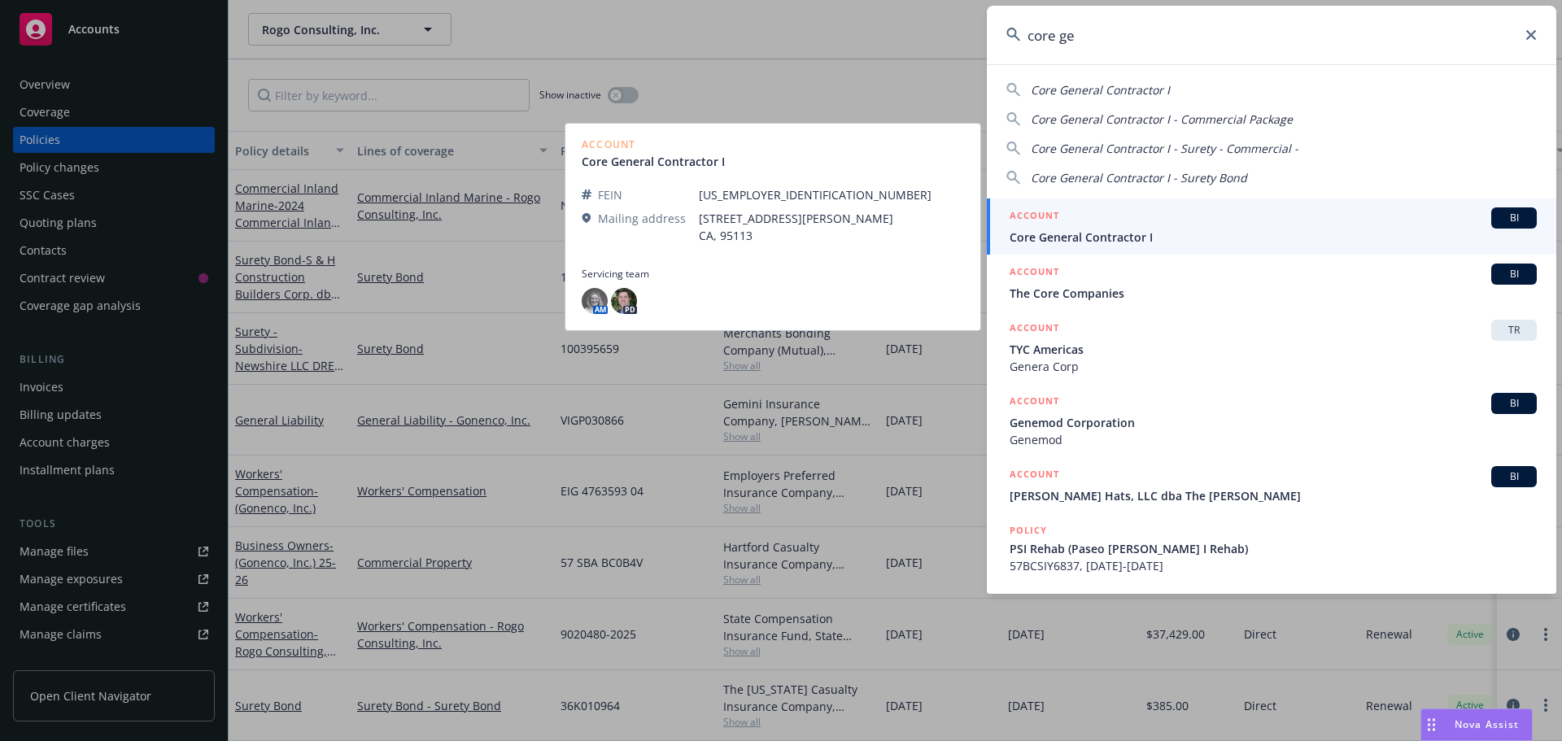 Image resolution: width=1562 pixels, height=741 pixels. What do you see at coordinates (1273, 349) in the screenshot?
I see `span: TYC Americas` at bounding box center [1273, 349].